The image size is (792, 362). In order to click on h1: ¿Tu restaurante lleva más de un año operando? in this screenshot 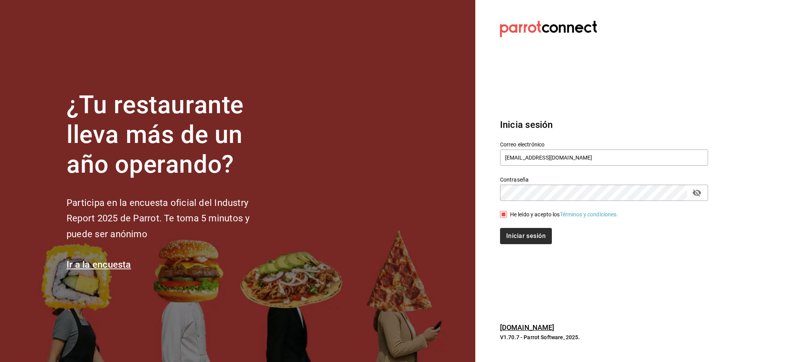, I will do `click(171, 135)`.